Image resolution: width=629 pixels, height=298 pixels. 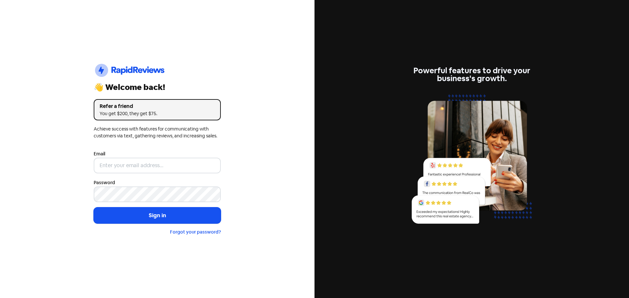 What do you see at coordinates (157, 166) in the screenshot?
I see `input: Enter your email address...` at bounding box center [157, 166].